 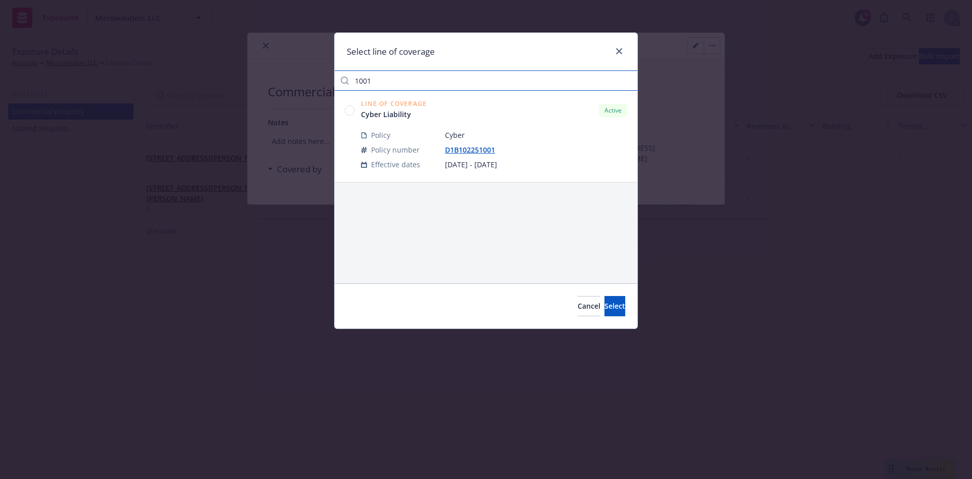 What do you see at coordinates (589, 305) in the screenshot?
I see `span: Cancel` at bounding box center [589, 305].